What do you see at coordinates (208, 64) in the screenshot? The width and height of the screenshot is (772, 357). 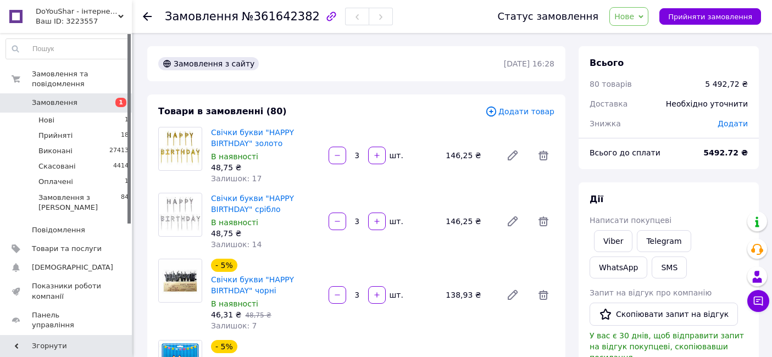 I see `div: Замовлення з сайту` at bounding box center [208, 64].